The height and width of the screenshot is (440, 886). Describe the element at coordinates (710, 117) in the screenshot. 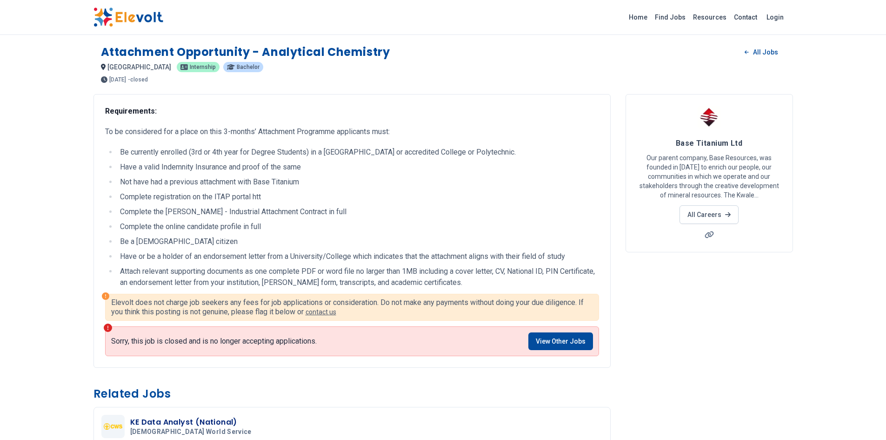

I see `img: Base Titanium Ltd` at that location.